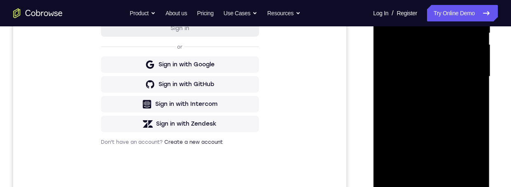 This screenshot has width=511, height=187. Describe the element at coordinates (167, 62) in the screenshot. I see `h1: Sign in to your account` at that location.